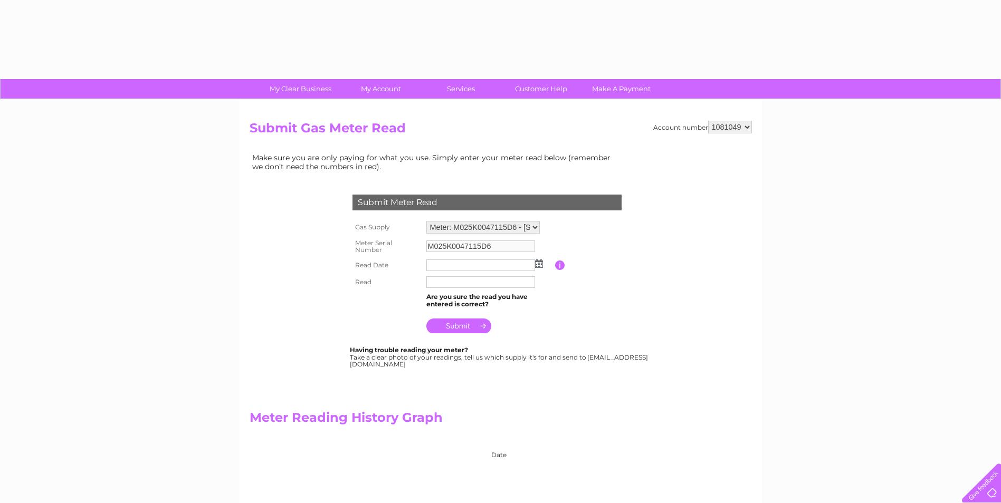  I want to click on div: Submit Meter Read, so click(487, 203).